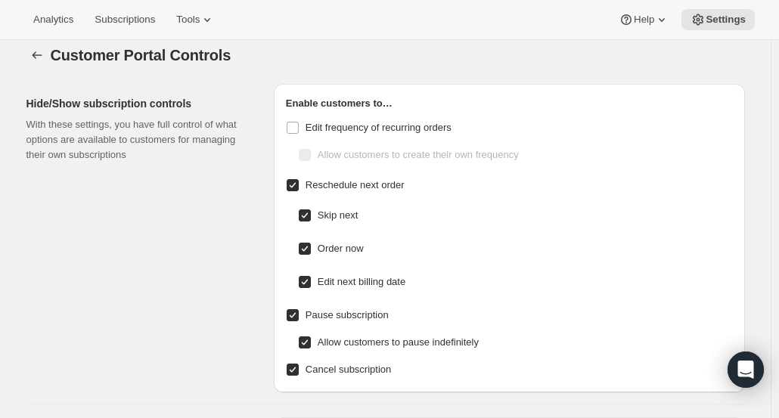  I want to click on span: Subscriptions, so click(125, 20).